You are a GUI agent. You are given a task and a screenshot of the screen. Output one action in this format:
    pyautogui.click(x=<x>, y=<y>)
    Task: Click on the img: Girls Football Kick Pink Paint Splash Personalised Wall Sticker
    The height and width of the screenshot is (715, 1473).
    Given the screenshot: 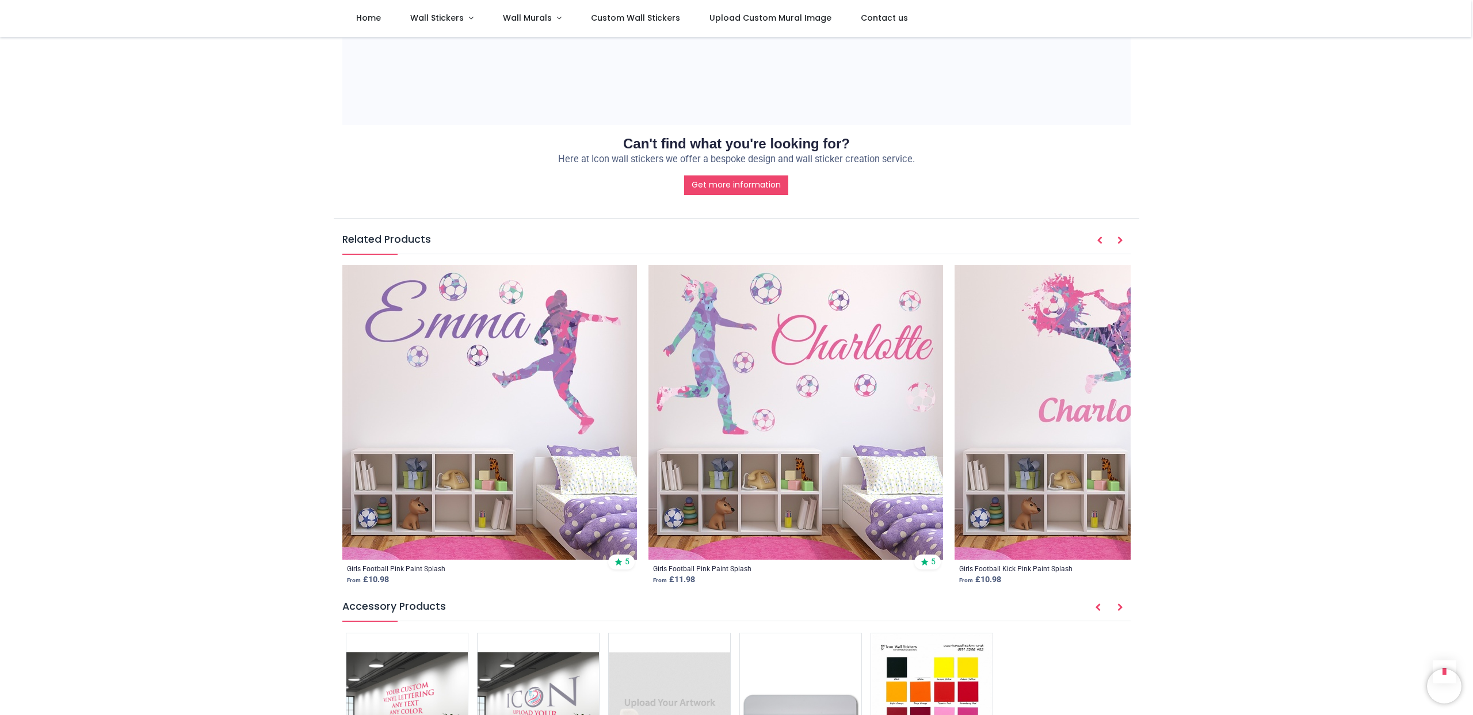 What is the action you would take?
    pyautogui.click(x=1102, y=413)
    